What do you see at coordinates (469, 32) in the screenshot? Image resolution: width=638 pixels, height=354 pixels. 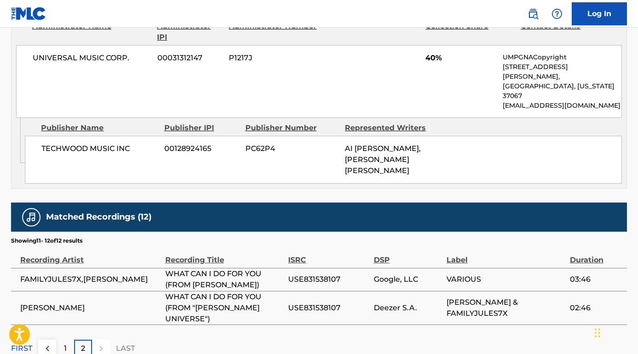 I see `div: Collection Share` at bounding box center [469, 32].